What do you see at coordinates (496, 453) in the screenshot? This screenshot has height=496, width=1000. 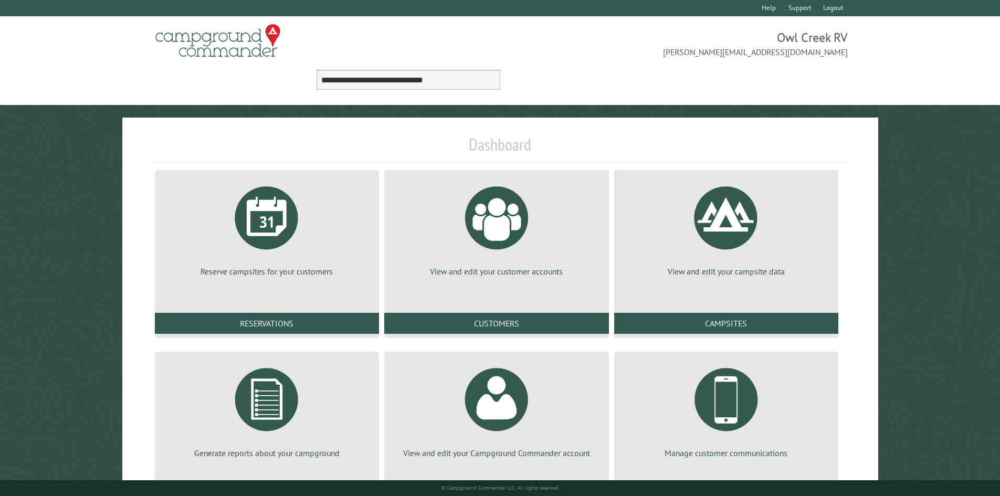 I see `p: View and edit your Campground Commander account` at bounding box center [496, 453].